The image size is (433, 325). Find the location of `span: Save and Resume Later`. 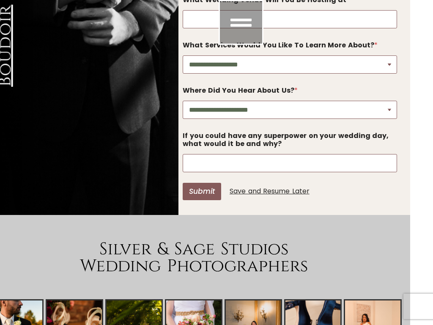

span: Save and Resume Later is located at coordinates (270, 191).